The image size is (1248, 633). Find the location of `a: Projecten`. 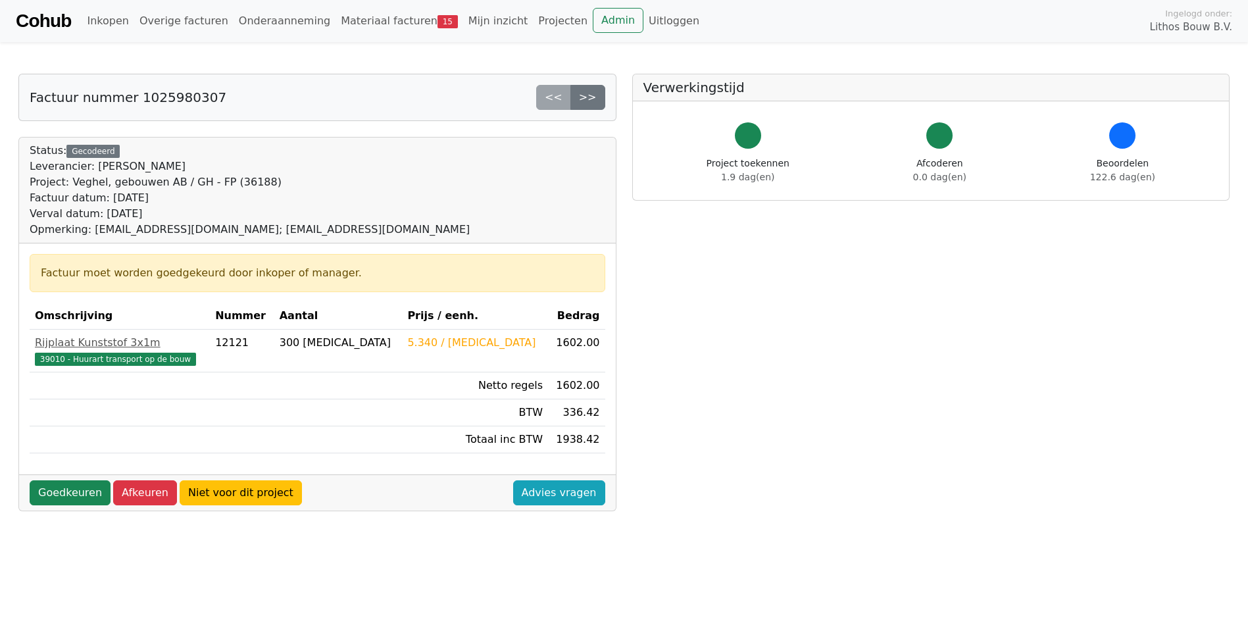

a: Projecten is located at coordinates (562, 21).